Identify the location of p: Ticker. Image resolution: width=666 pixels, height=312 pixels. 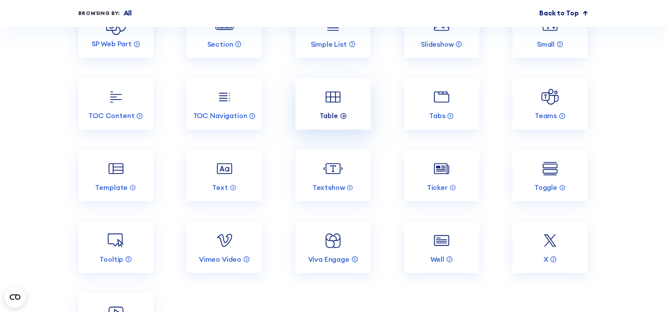
(437, 187).